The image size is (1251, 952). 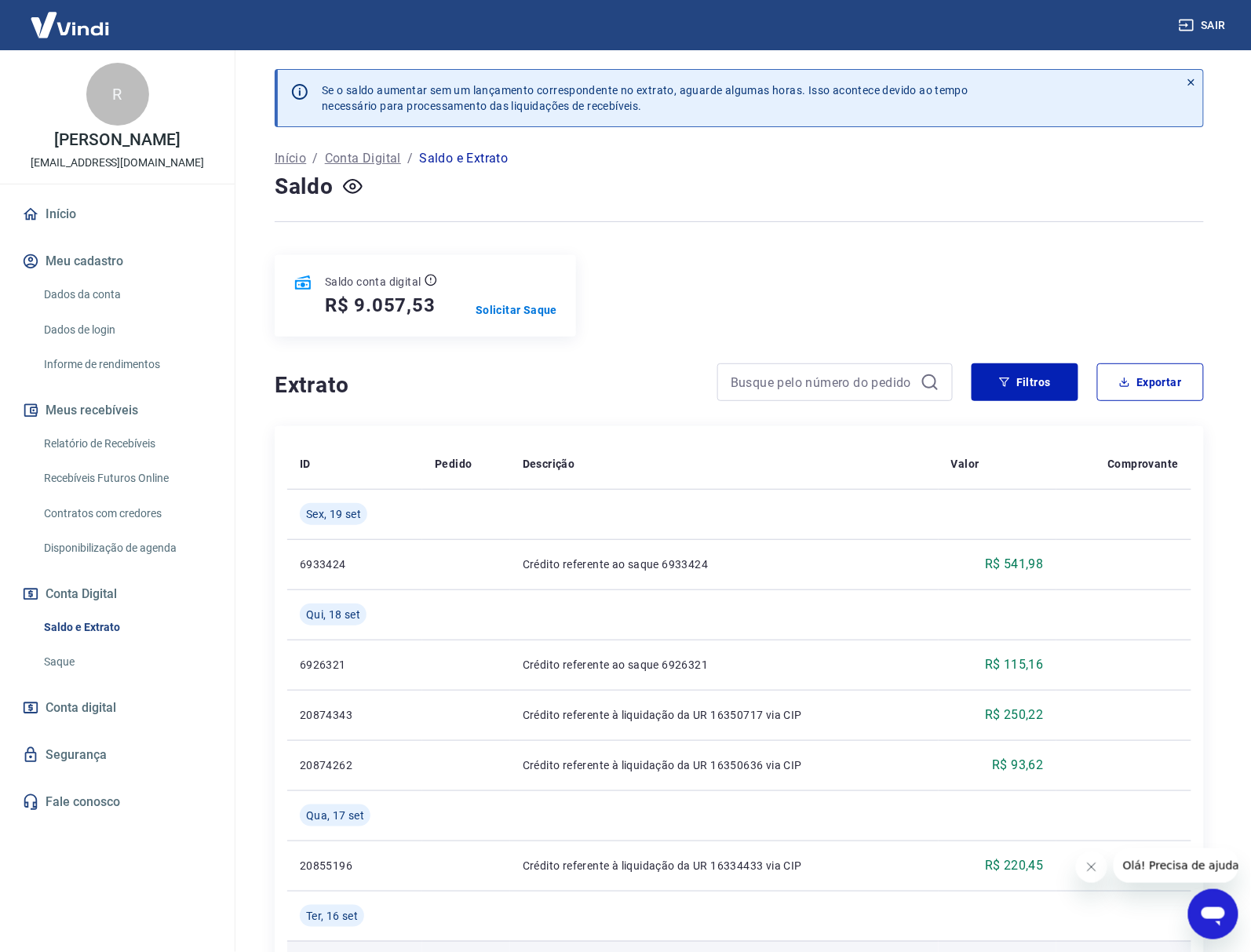 I want to click on h4: Extrato, so click(x=486, y=385).